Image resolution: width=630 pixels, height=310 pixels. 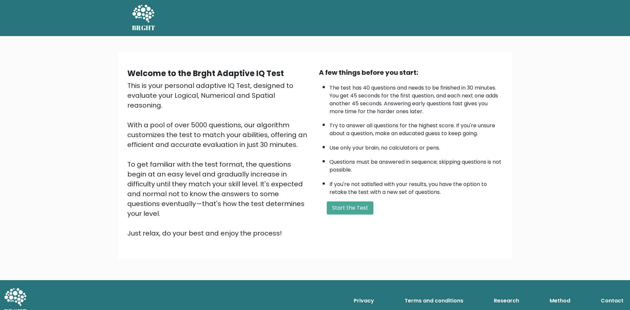 I want to click on a: Method, so click(x=559, y=301).